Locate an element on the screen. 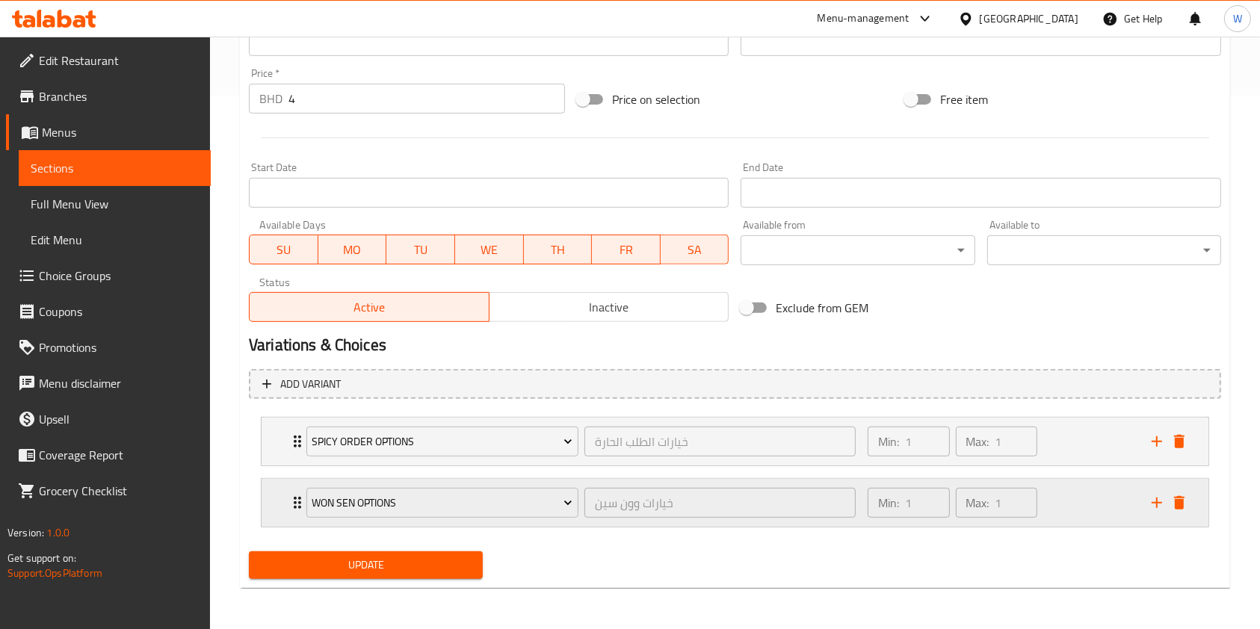 Image resolution: width=1260 pixels, height=629 pixels. button: WE is located at coordinates (489, 250).